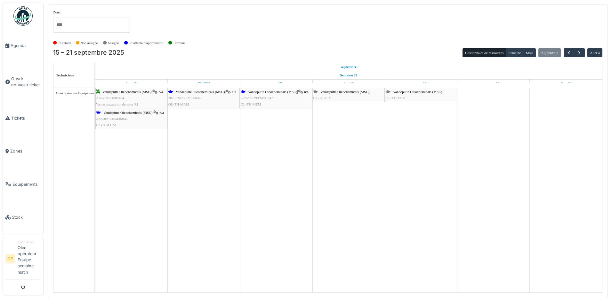  I want to click on span: OL-TH-VEM, so click(396, 98).